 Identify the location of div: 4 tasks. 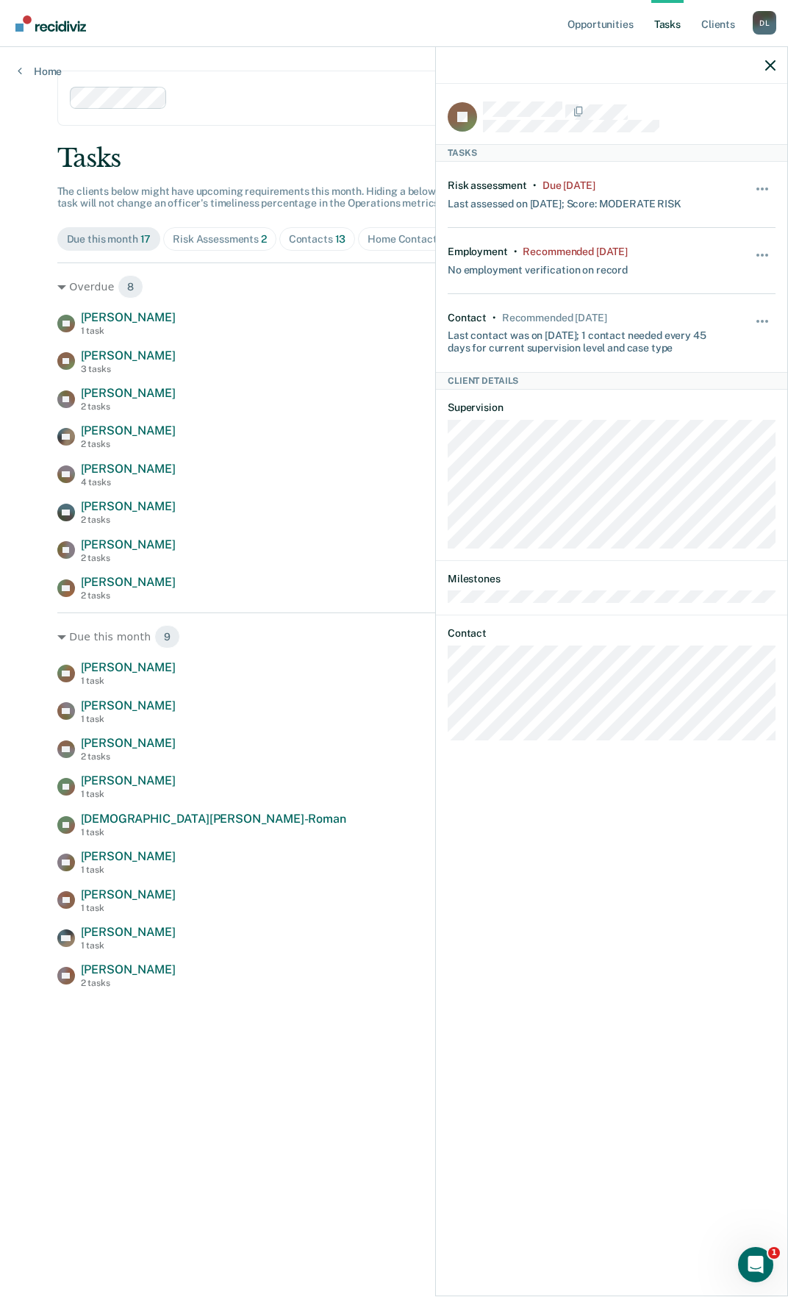
(128, 482).